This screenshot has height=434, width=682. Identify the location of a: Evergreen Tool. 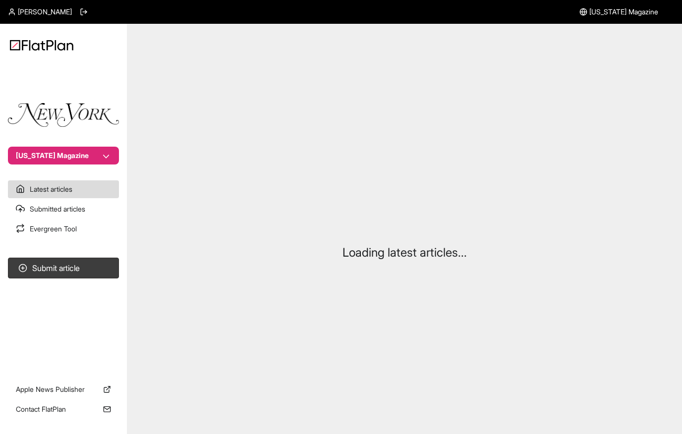
(63, 229).